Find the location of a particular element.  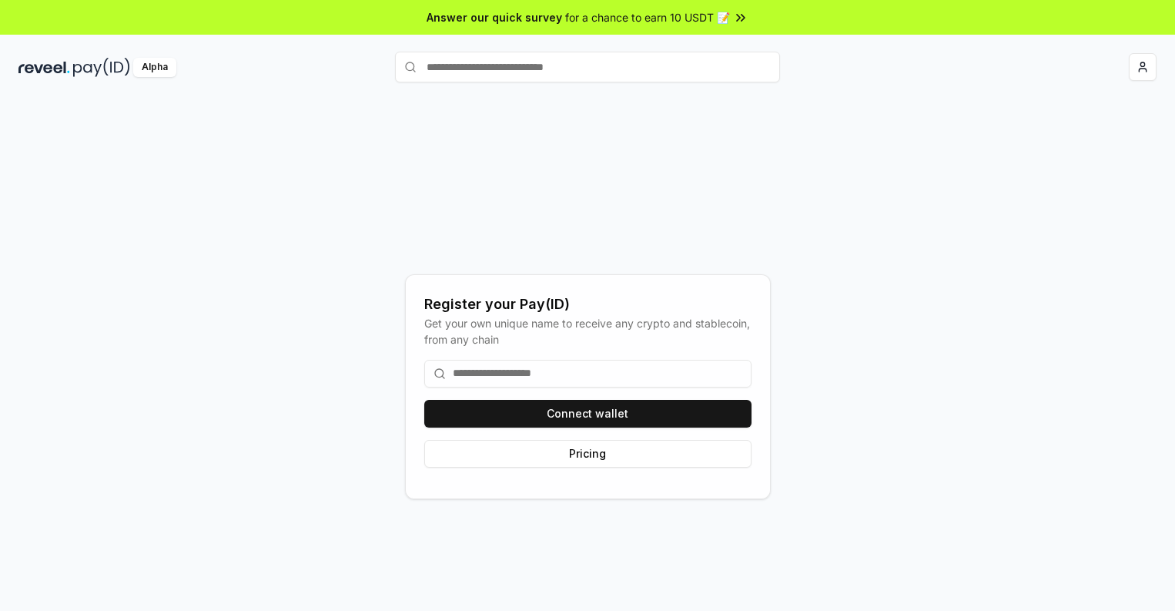

div: Register your Pay(ID) is located at coordinates (587, 304).